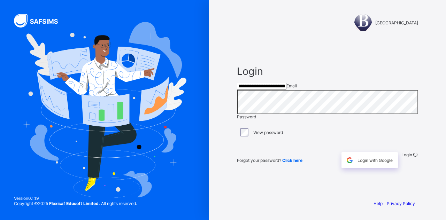 The image size is (446, 220). Describe the element at coordinates (375, 160) in the screenshot. I see `span: Login with Google` at that location.